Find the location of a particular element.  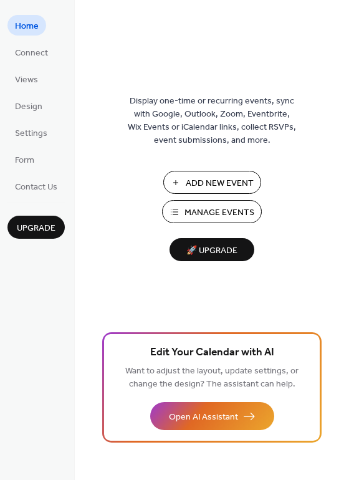

button: Manage Events is located at coordinates (212, 212).